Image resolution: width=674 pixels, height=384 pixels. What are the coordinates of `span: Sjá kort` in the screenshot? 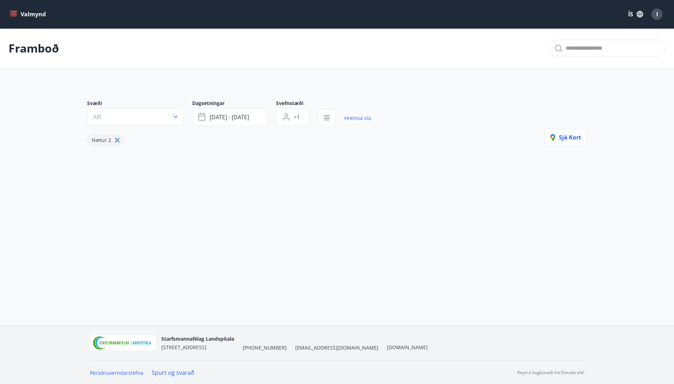 It's located at (565, 137).